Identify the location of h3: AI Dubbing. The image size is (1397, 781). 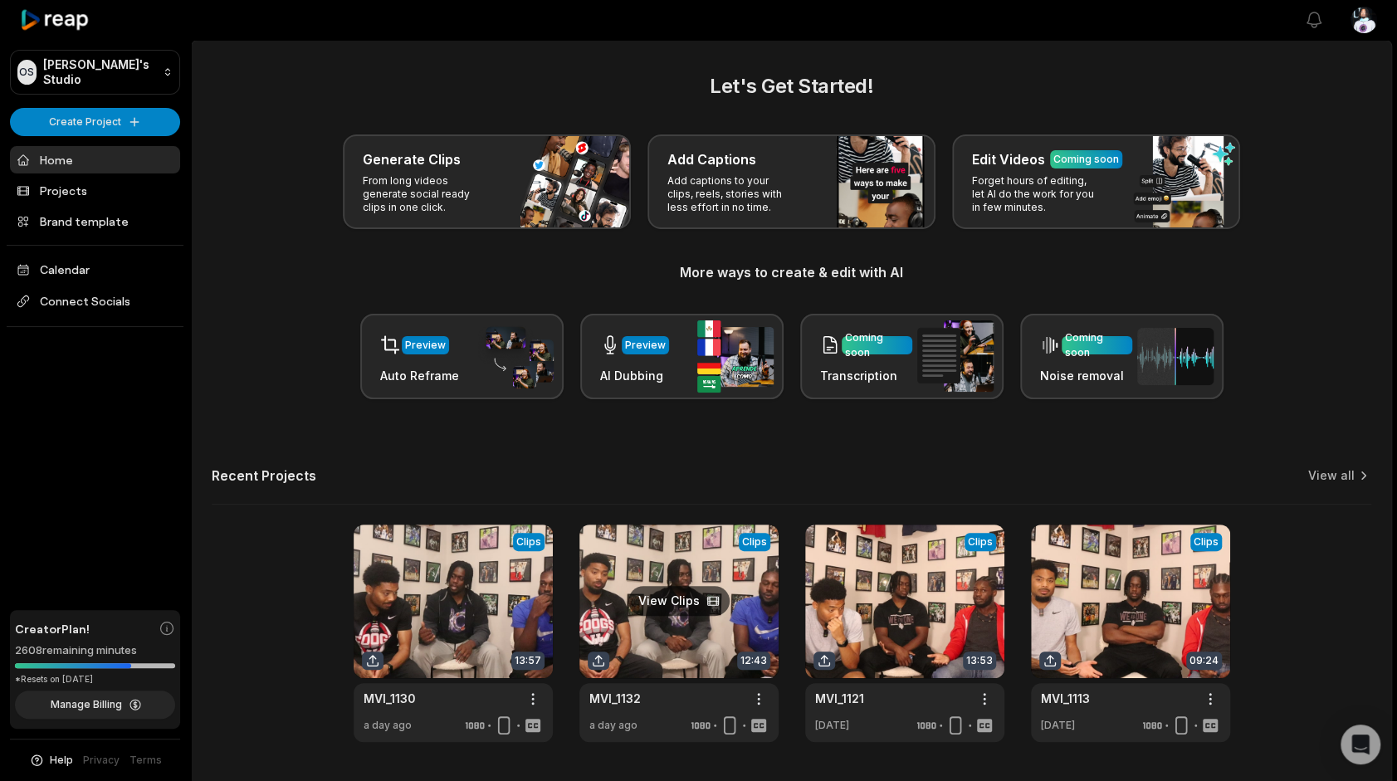
(634, 375).